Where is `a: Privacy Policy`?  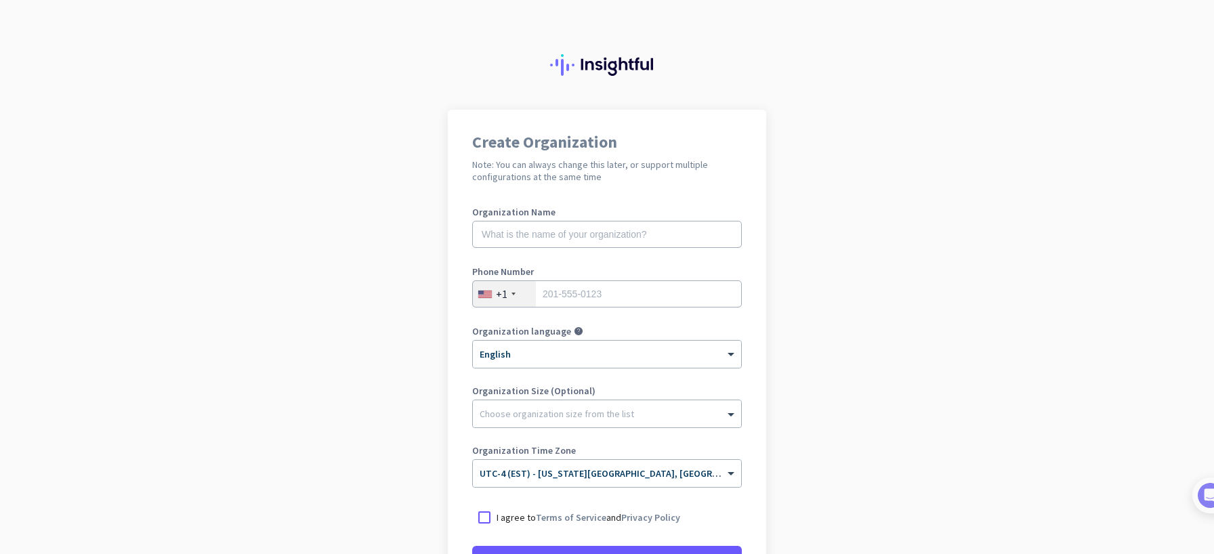
a: Privacy Policy is located at coordinates (650, 518).